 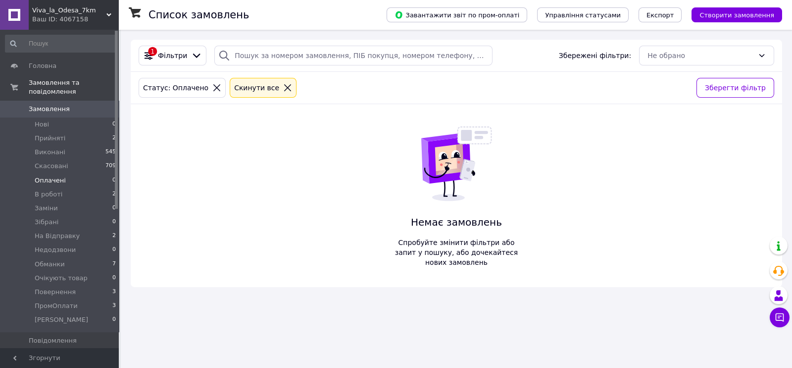 I want to click on button: Експорт, so click(x=661, y=15).